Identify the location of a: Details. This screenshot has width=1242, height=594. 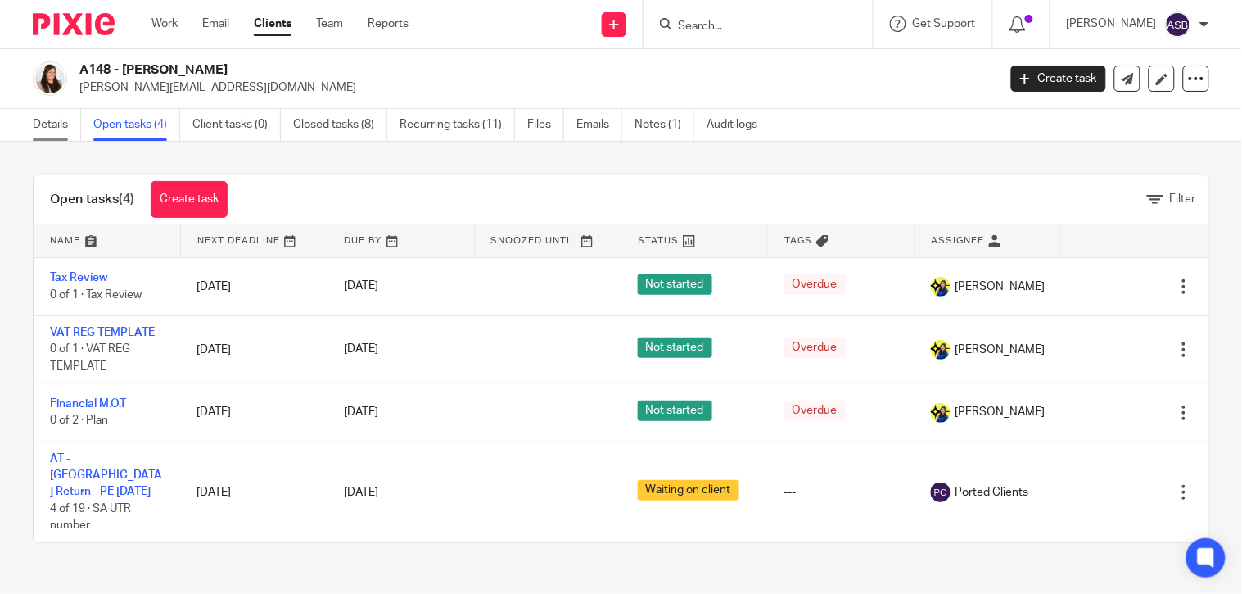
(56, 124).